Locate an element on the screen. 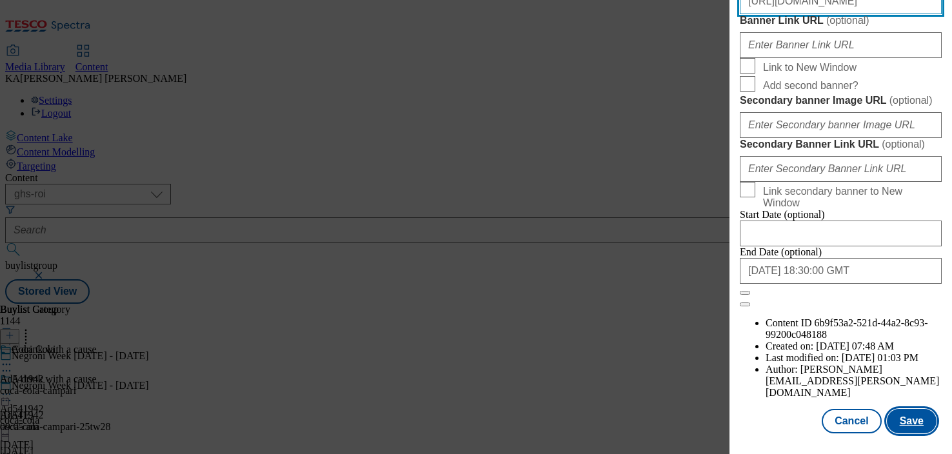 The image size is (952, 454). li: Last modified on: is located at coordinates (853, 358).